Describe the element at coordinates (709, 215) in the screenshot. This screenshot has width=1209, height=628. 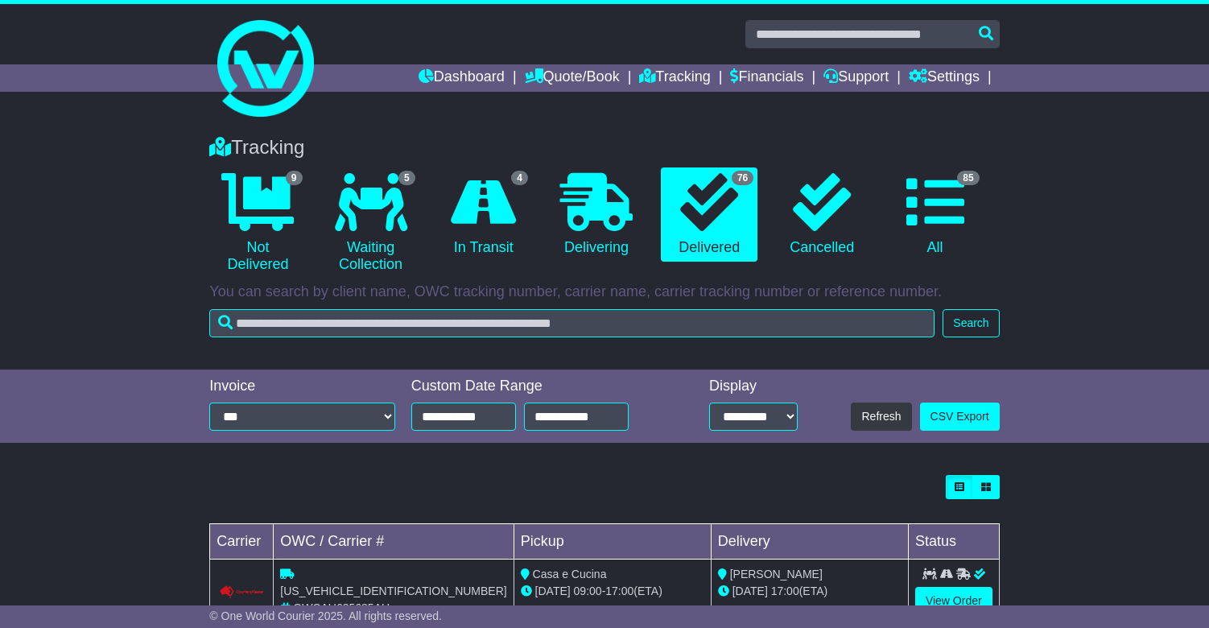
I see `a: 76 Delivered` at that location.